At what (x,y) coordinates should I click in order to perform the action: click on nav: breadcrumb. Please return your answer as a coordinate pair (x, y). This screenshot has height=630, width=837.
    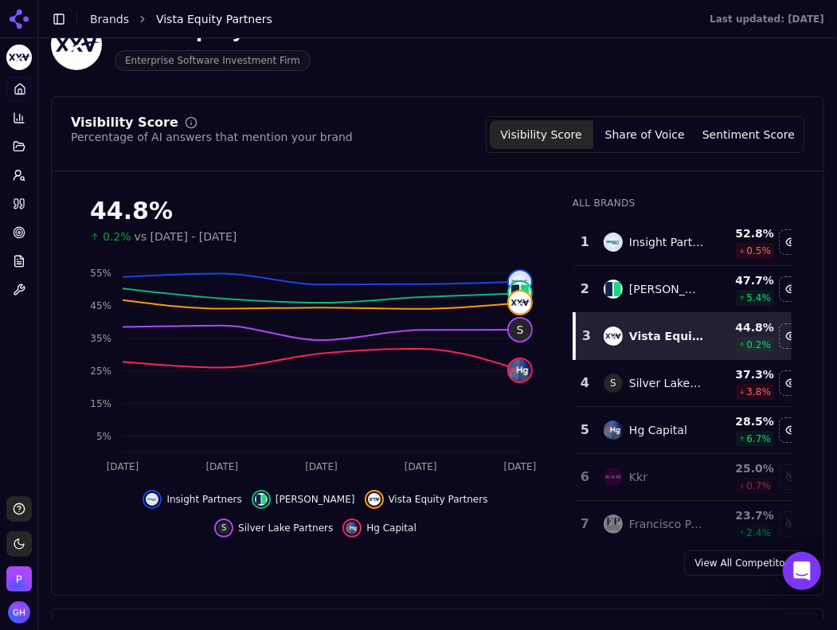
    Looking at the image, I should click on (384, 19).